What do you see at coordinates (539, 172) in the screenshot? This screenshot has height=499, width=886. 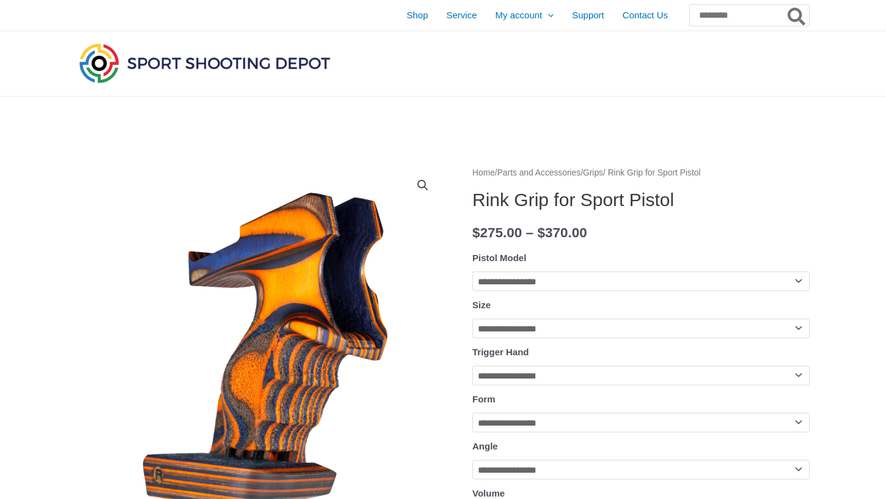 I see `a: Parts and Accessories` at bounding box center [539, 172].